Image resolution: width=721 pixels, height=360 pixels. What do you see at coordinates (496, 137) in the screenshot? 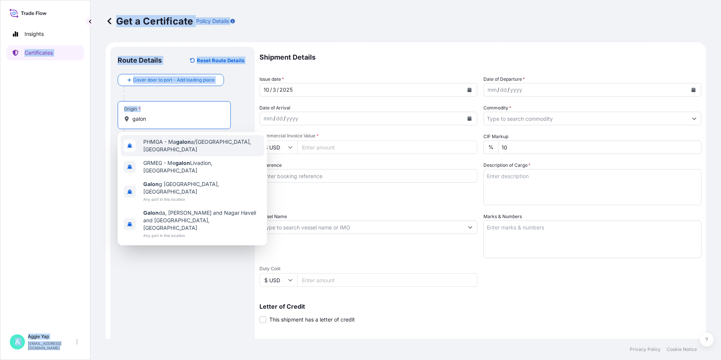
I see `label: CIF Markup` at bounding box center [496, 137].